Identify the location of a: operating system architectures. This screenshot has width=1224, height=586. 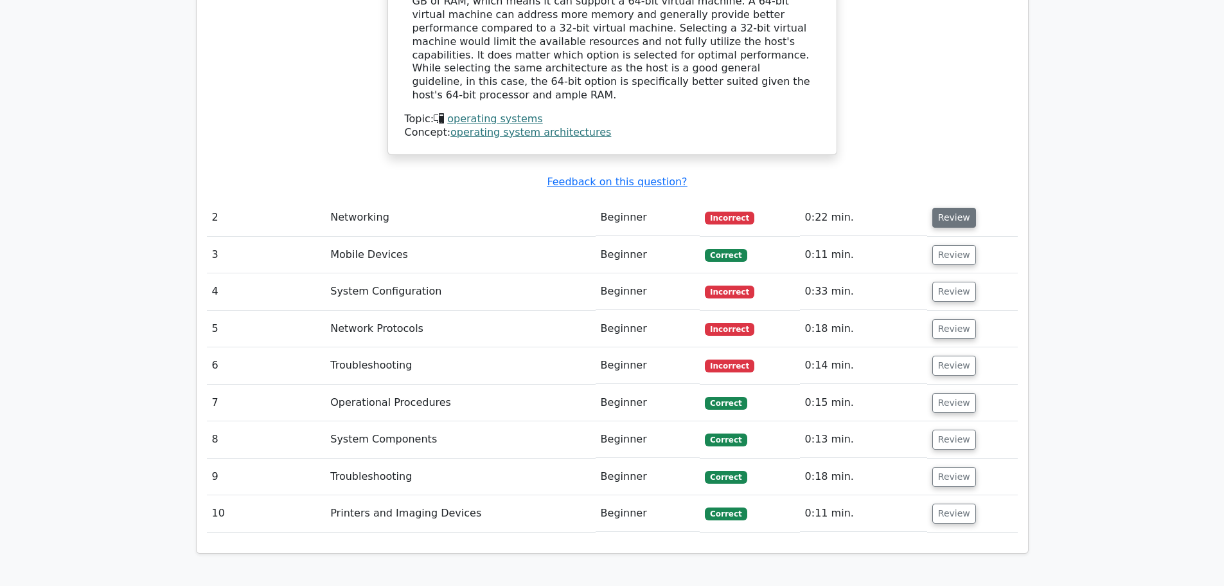
(531, 132).